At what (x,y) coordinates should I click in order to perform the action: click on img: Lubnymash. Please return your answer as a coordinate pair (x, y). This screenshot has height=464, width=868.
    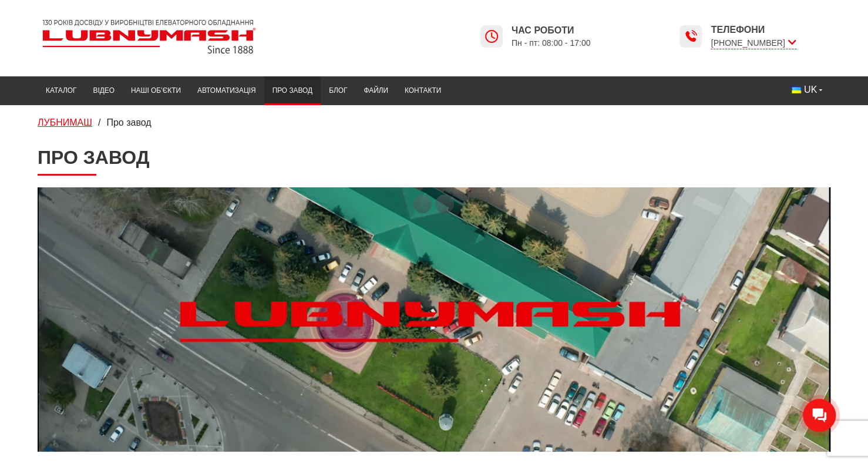
    Looking at the image, I should click on (149, 36).